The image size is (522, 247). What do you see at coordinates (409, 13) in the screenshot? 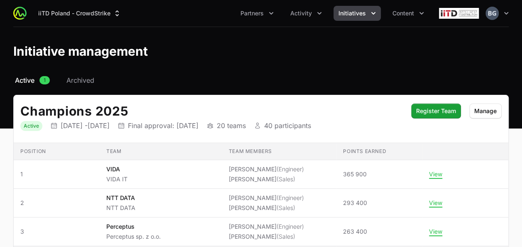
I see `div: Content menu` at bounding box center [409, 13].